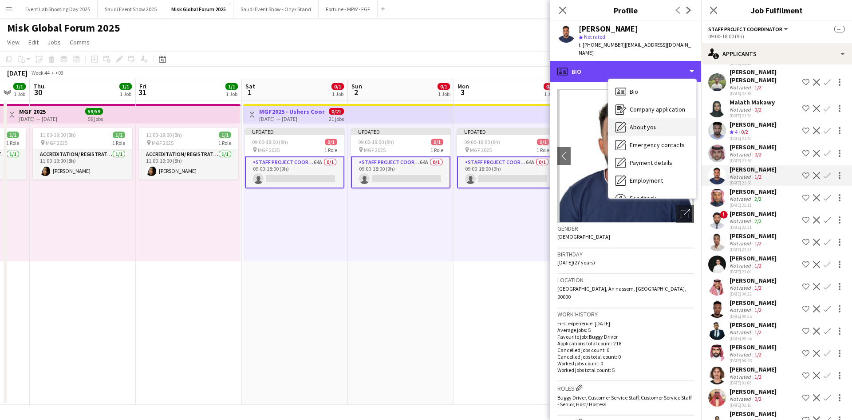 The image size is (852, 420). What do you see at coordinates (54, 42) in the screenshot?
I see `span: Jobs` at bounding box center [54, 42].